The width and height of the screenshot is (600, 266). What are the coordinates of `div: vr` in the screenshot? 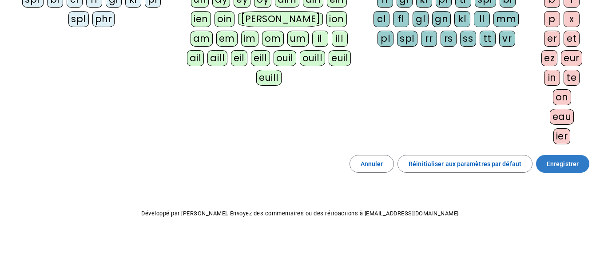 It's located at (507, 39).